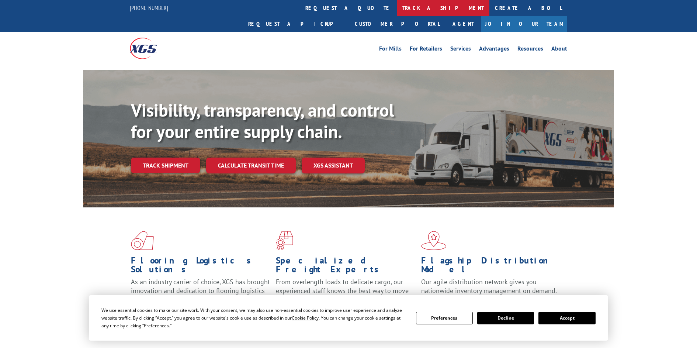 Image resolution: width=697 pixels, height=348 pixels. Describe the element at coordinates (263, 121) in the screenshot. I see `b: Visibility, transparency, and control for your entire supply chain.` at that location.